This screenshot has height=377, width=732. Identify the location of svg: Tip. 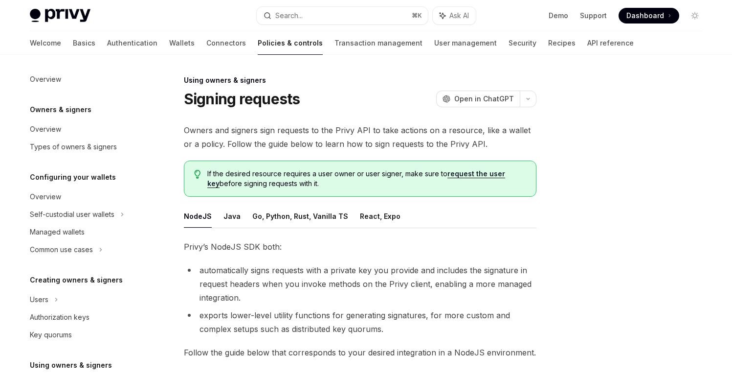
(198, 174).